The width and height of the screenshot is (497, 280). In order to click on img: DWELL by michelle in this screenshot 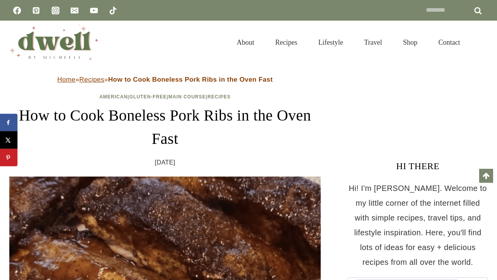, I will do `click(54, 42)`.